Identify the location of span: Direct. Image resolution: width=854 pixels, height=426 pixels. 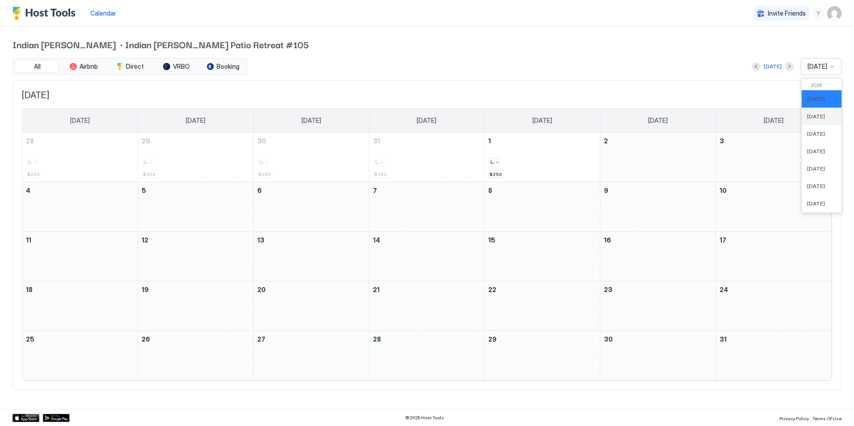
(135, 67).